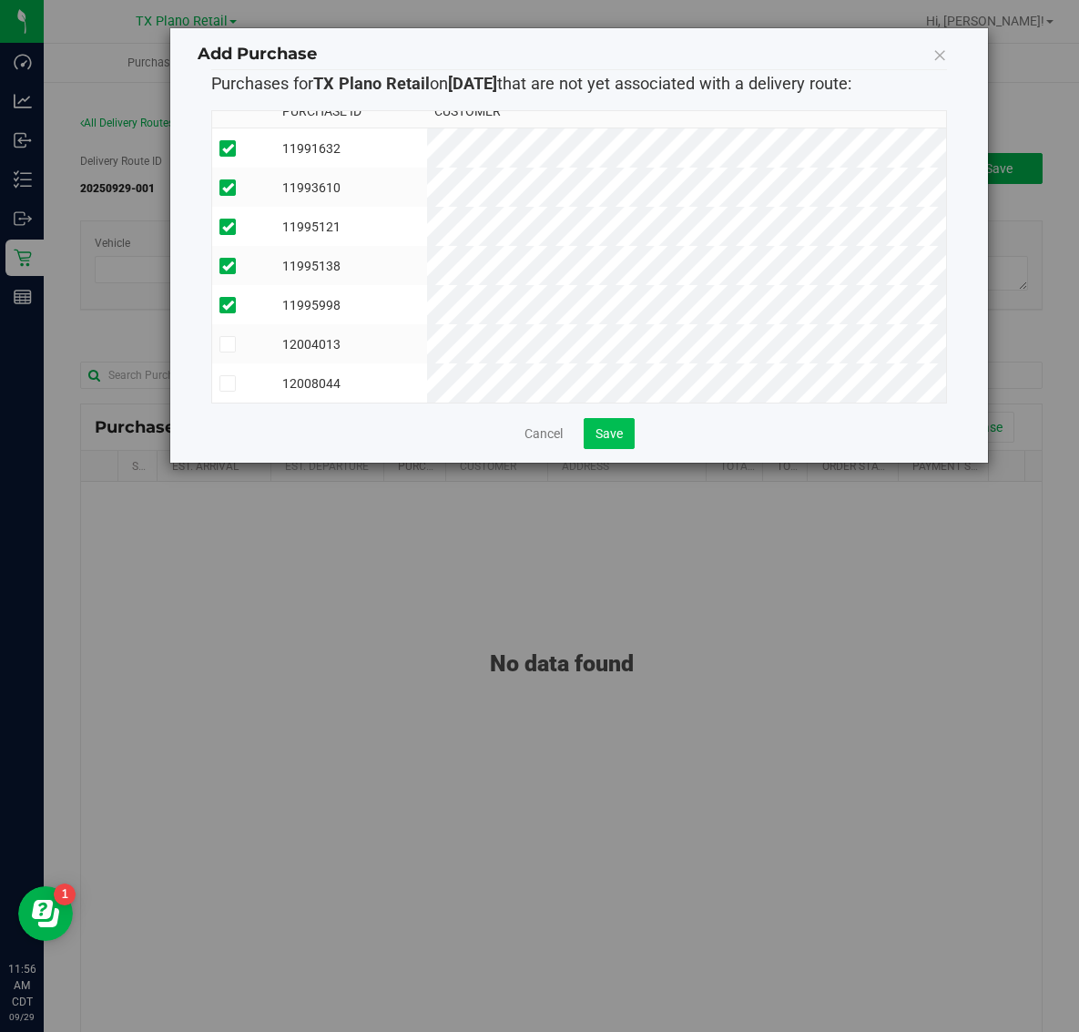  Describe the element at coordinates (11, 10) in the screenshot. I see `span: 1` at that location.